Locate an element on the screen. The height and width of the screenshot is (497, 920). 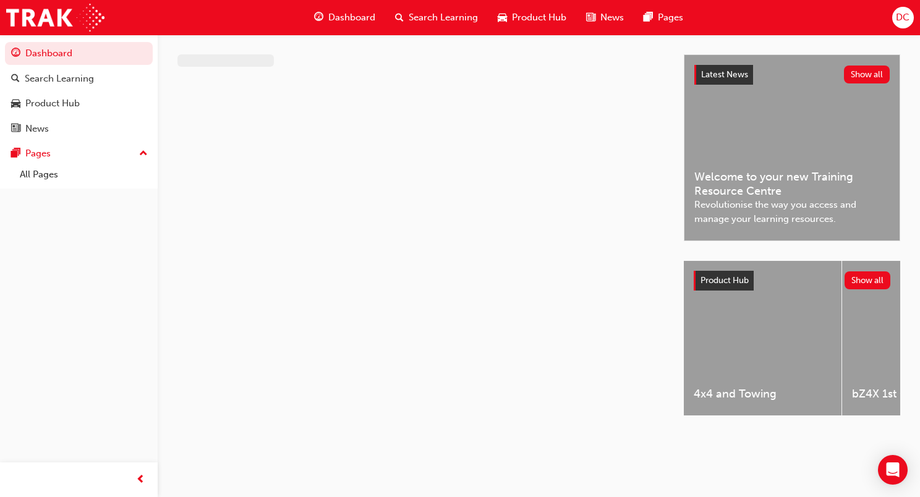
button: Pages is located at coordinates (79, 153).